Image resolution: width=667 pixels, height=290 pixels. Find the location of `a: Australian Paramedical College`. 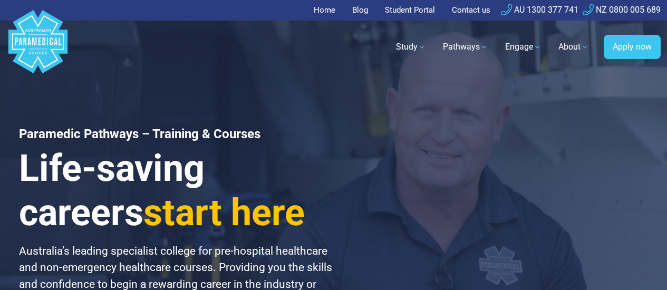

a: Australian Paramedical College is located at coordinates (38, 47).